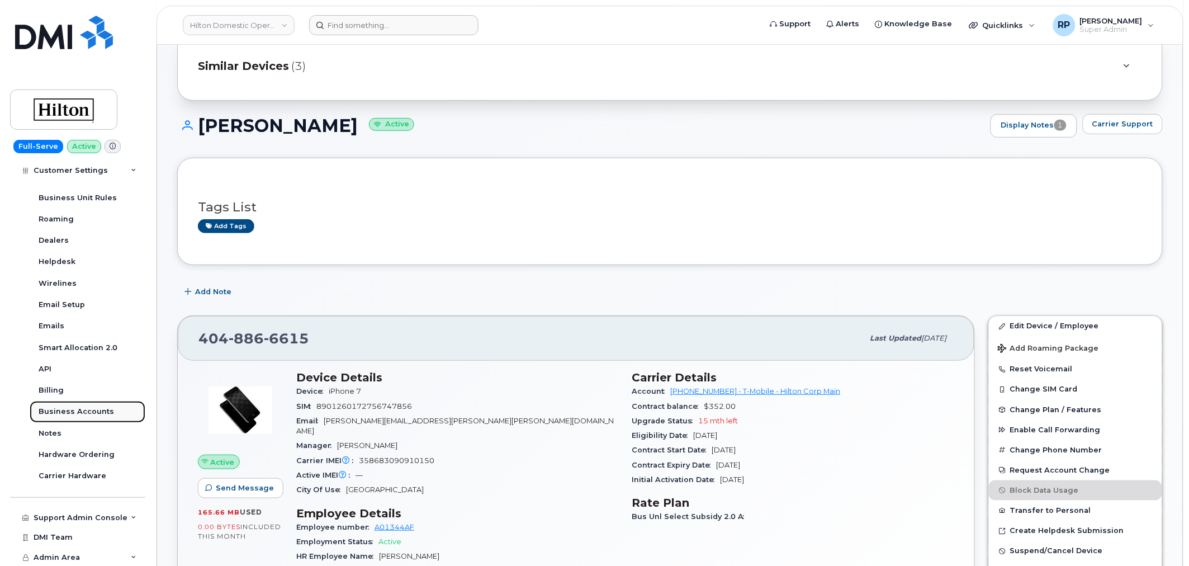  Describe the element at coordinates (239, 25) in the screenshot. I see `a: Hilton Domestic Operating Company Inc` at that location.